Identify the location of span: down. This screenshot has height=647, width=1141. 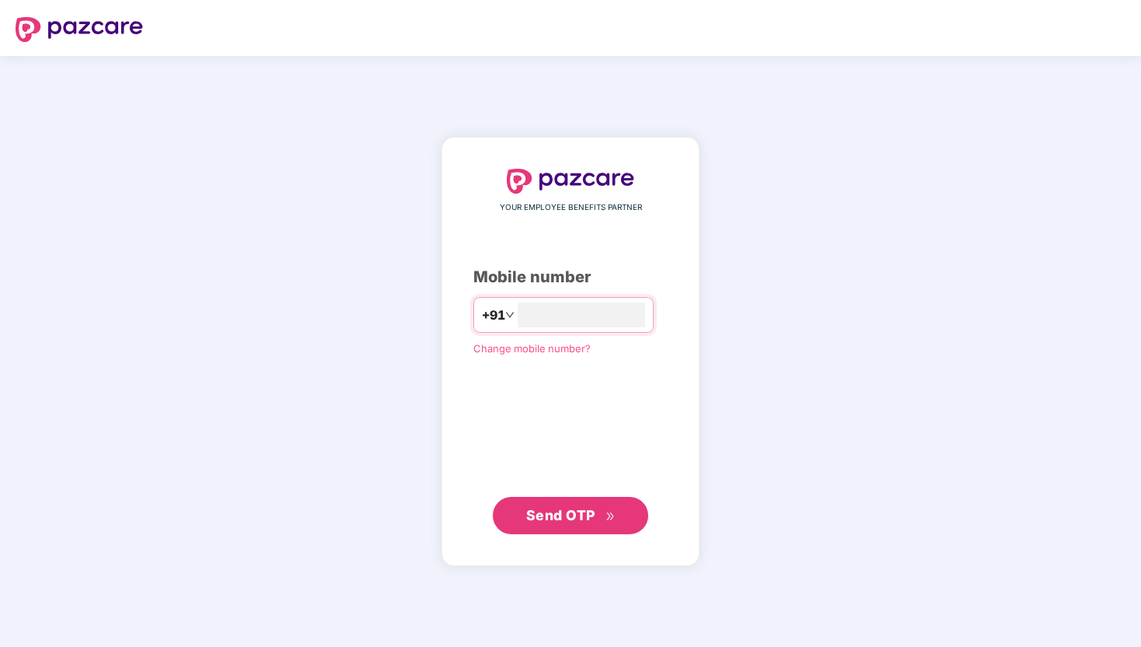
(510, 315).